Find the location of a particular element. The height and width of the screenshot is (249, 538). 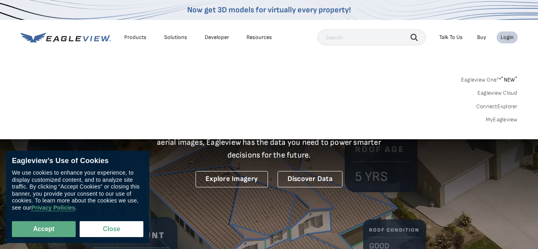

div: Products is located at coordinates (135, 37).